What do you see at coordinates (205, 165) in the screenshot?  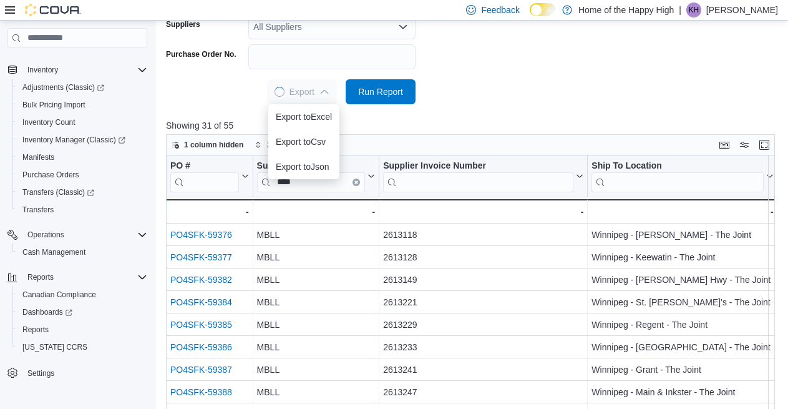 I see `div: PO #` at bounding box center [205, 165].